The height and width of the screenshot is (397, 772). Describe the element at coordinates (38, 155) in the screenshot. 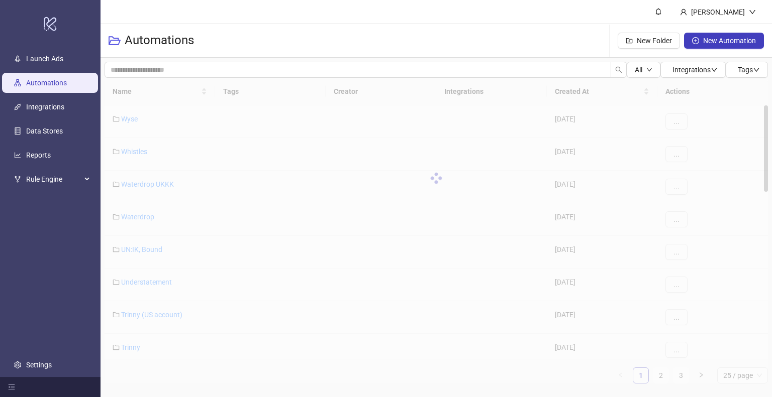

I see `a: Reports` at that location.